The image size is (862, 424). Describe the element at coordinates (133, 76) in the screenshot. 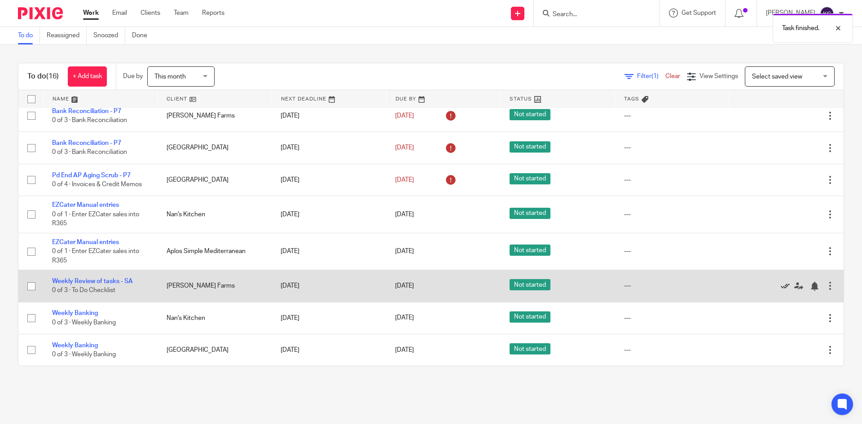

I see `p: Due by` at that location.